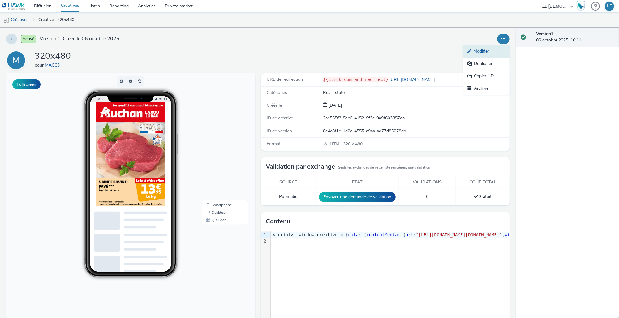 The width and height of the screenshot is (619, 318). I want to click on code: ${click_command_redirect}, so click(355, 79).